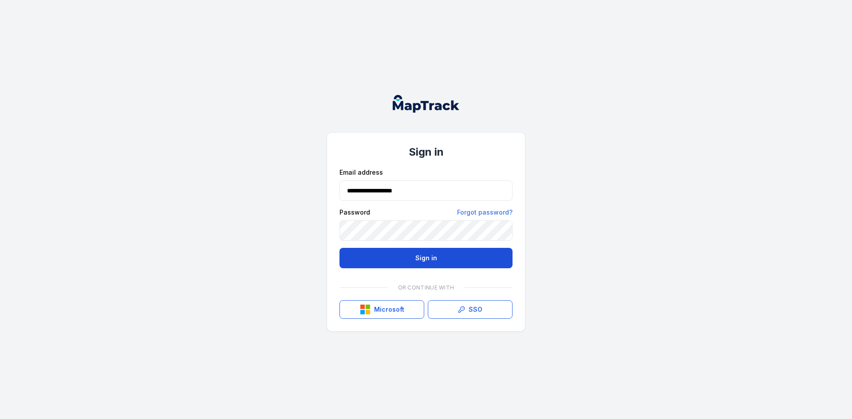 The width and height of the screenshot is (852, 419). I want to click on a: Forgot password?, so click(484, 212).